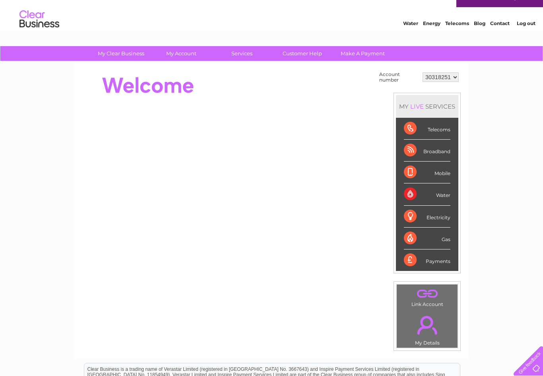  What do you see at coordinates (457, 37) in the screenshot?
I see `a: Telecoms` at bounding box center [457, 37].